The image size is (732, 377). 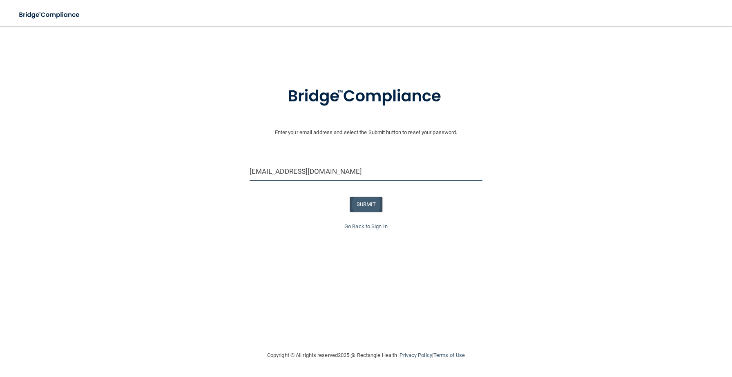 I want to click on div: Copyright © All rights reserved 2025 @ Rectangle Health | |, so click(x=366, y=355).